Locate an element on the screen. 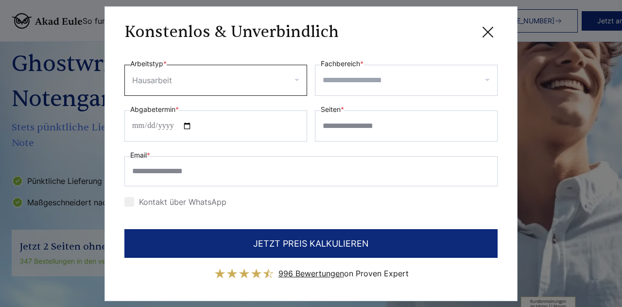 Image resolution: width=622 pixels, height=307 pixels. div: on Proven Expert is located at coordinates (344, 273).